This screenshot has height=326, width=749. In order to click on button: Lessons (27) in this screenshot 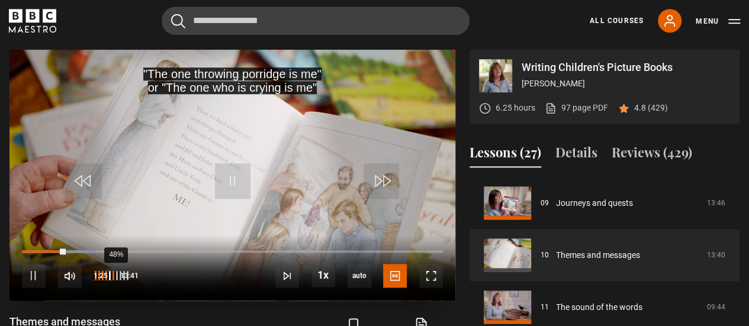, I will do `click(505, 155)`.